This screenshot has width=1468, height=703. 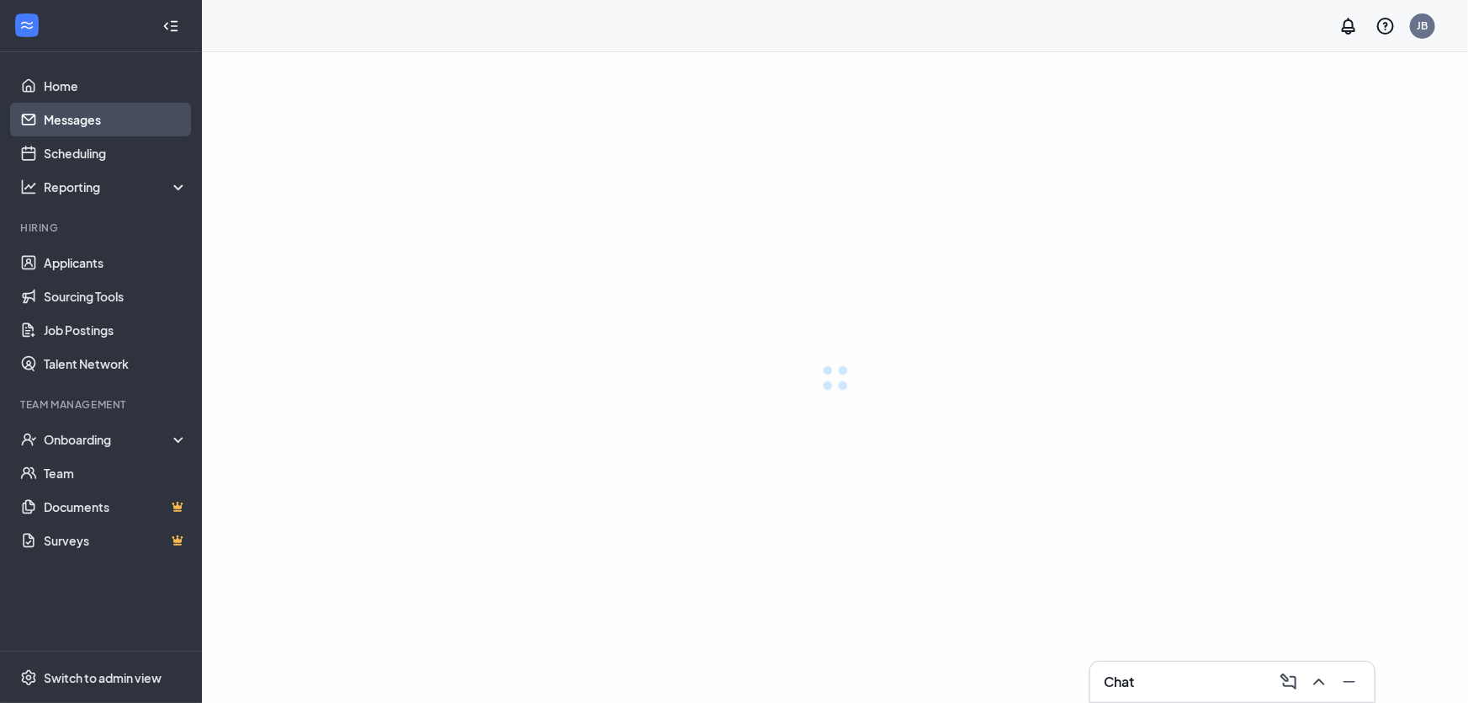 What do you see at coordinates (1350, 682) in the screenshot?
I see `svg: Minimize` at bounding box center [1350, 682].